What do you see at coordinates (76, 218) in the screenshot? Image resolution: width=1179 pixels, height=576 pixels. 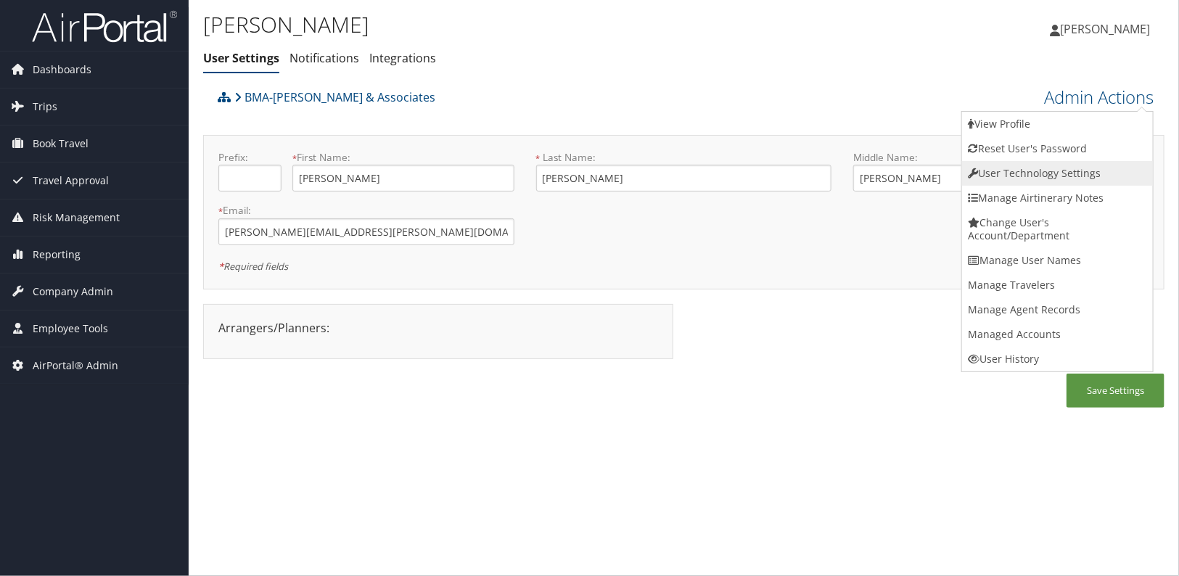 I see `span: Risk Management` at bounding box center [76, 218].